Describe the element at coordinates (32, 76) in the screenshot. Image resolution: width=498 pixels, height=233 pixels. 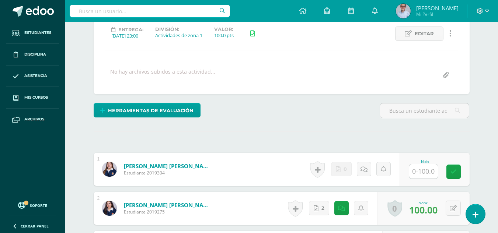
I see `a: Asistencia` at that location.